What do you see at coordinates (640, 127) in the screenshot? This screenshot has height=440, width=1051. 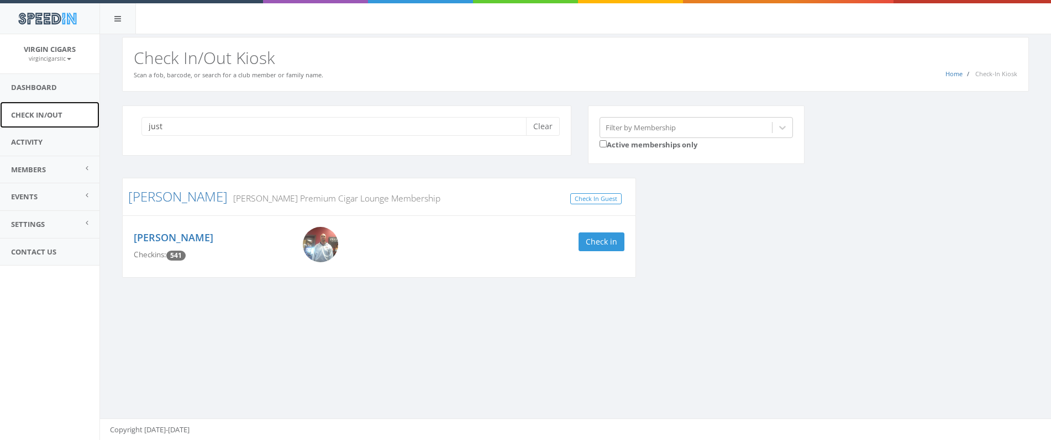 I see `div: Filter by Membership` at bounding box center [640, 127].